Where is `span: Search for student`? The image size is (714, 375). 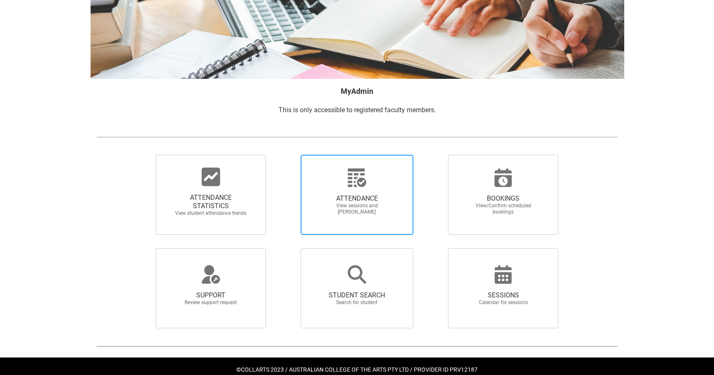 span: Search for student is located at coordinates (357, 303).